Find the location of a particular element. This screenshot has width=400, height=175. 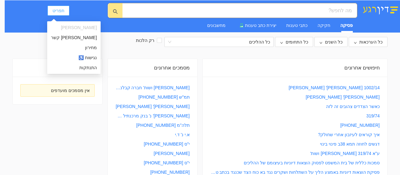

div: כתבי טענות is located at coordinates (297, 25).